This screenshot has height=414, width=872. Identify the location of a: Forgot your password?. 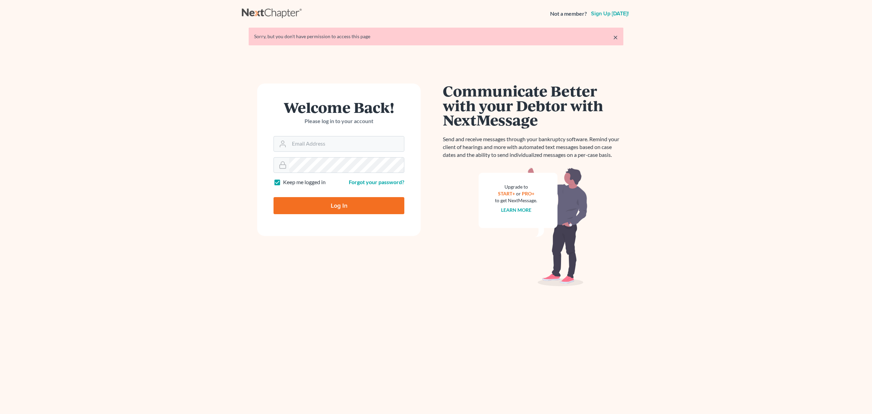
(376, 182).